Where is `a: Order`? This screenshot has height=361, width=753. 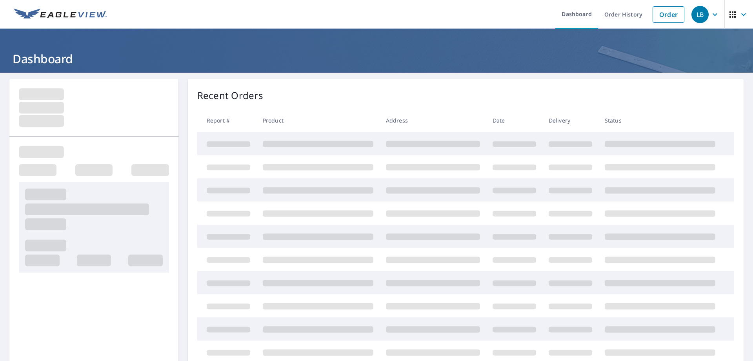 a: Order is located at coordinates (669, 15).